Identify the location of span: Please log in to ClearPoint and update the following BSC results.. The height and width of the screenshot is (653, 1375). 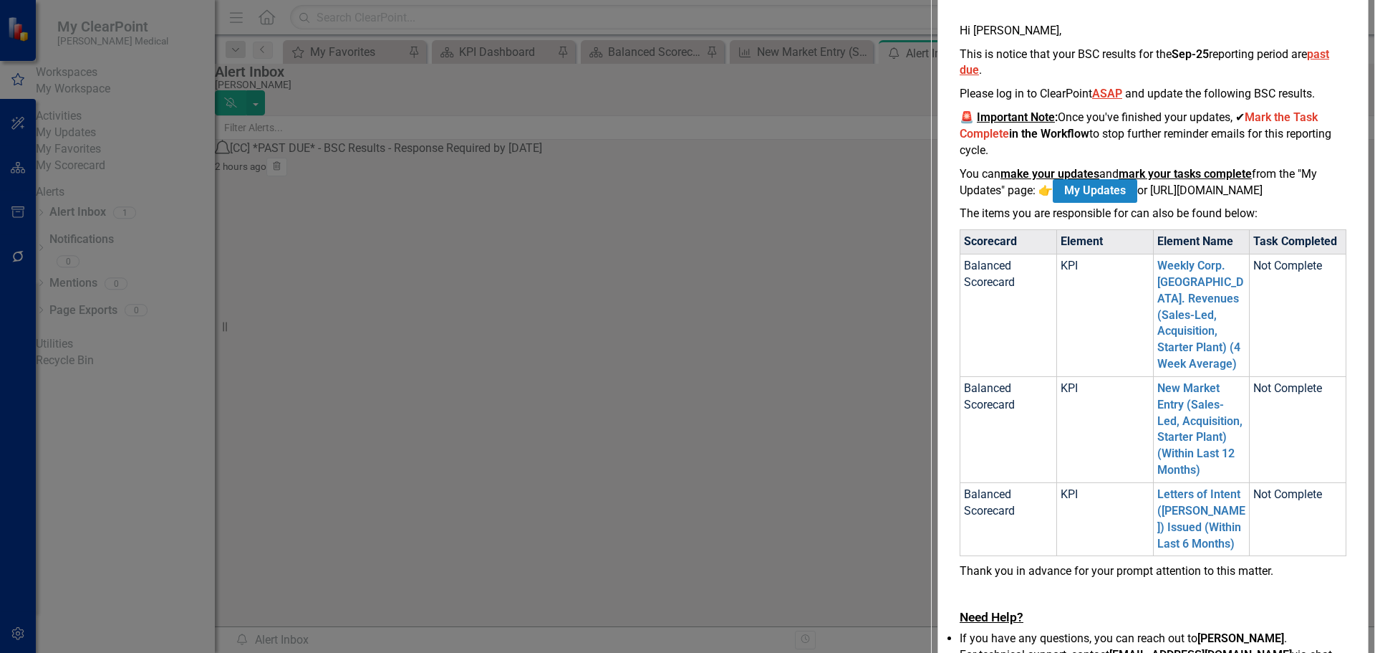
(1137, 93).